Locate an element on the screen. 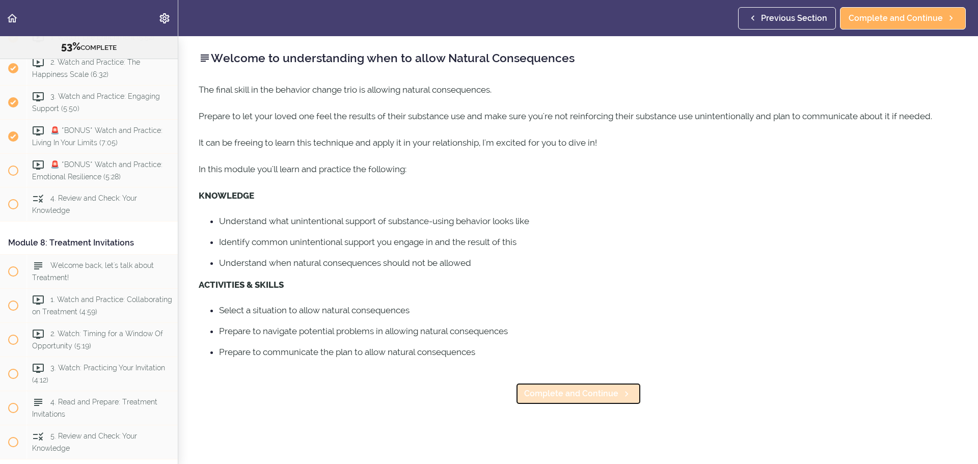  span: 4. Read and Prepare: Treatment Invitations is located at coordinates (95, 408).